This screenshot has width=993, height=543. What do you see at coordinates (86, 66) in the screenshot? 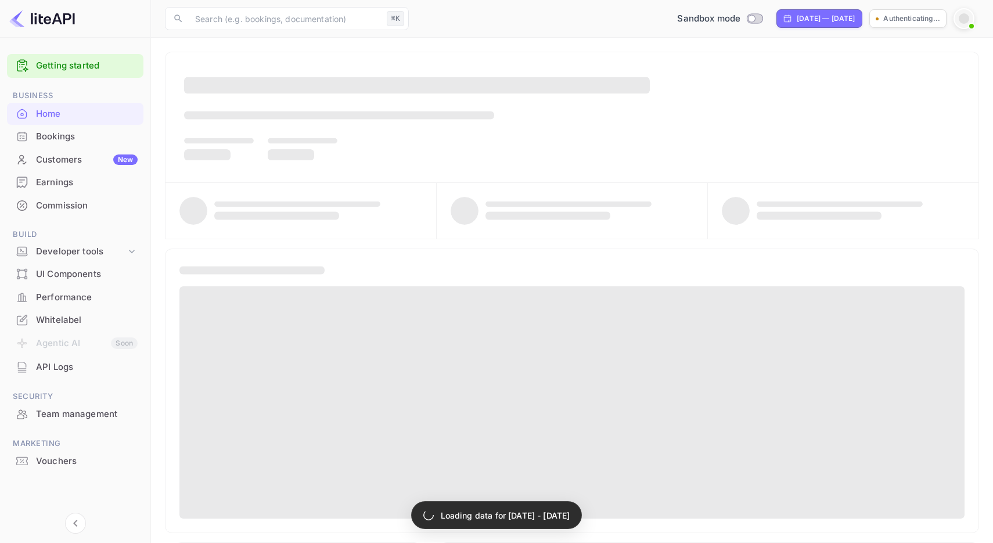
I see `a: Getting started` at bounding box center [86, 66].